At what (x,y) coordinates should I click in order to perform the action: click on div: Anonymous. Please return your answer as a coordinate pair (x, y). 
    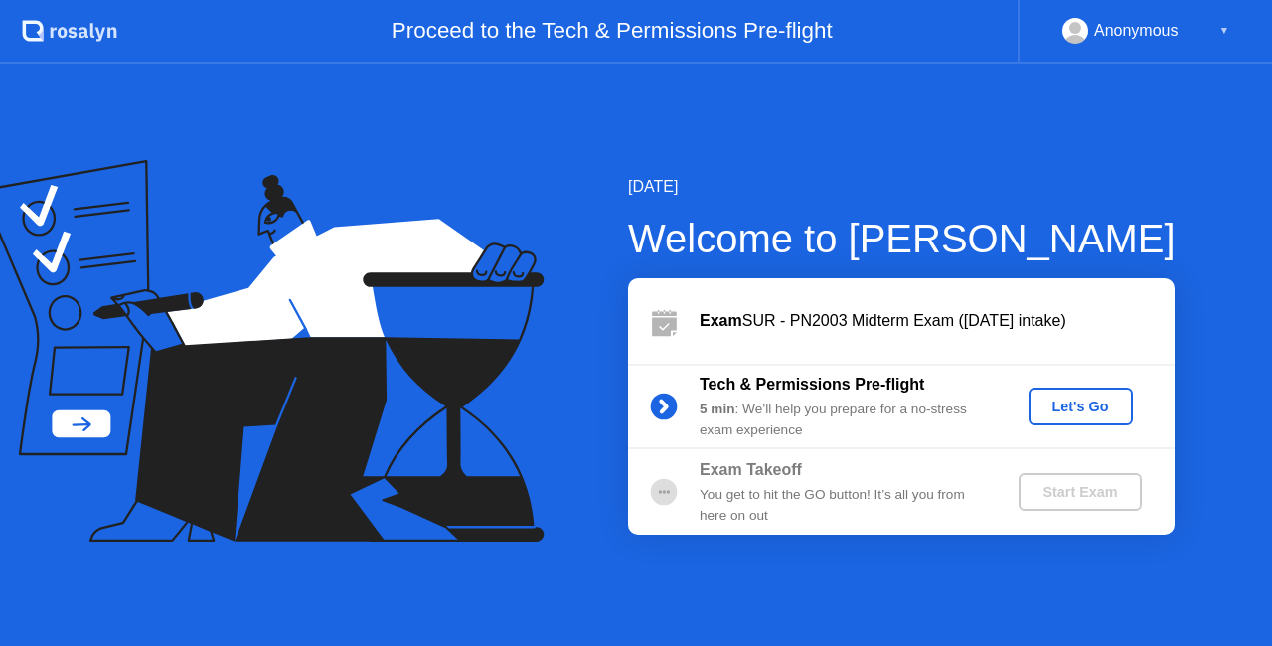
    Looking at the image, I should click on (1135, 31).